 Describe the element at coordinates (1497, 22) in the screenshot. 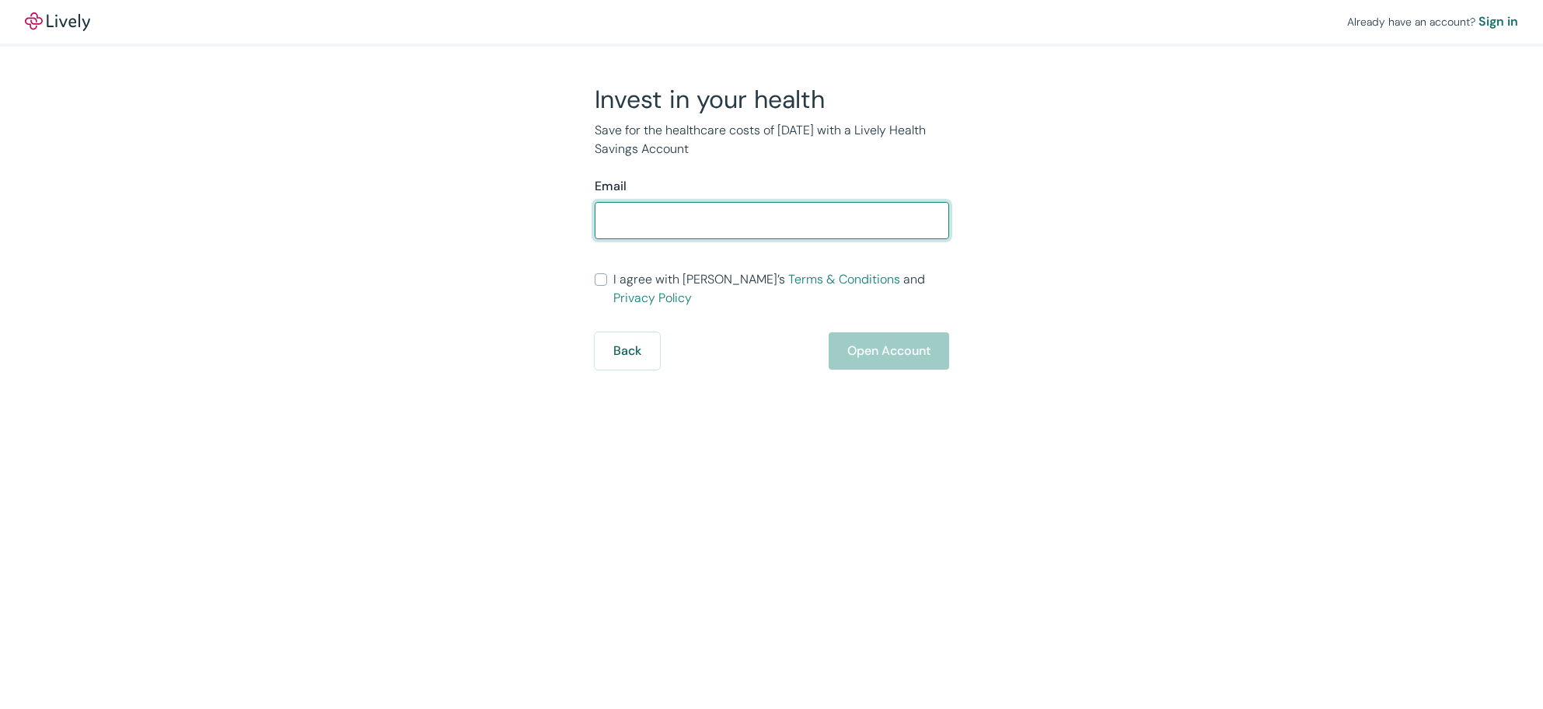

I see `a: Sign in` at that location.